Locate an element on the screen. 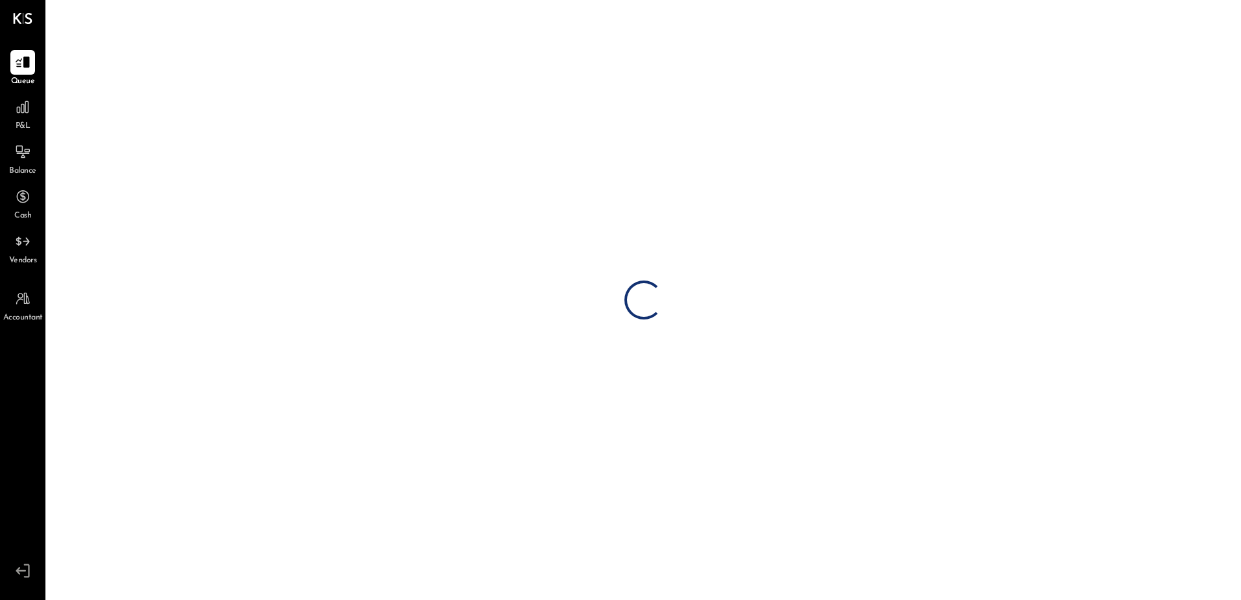  a: Accountant is located at coordinates (23, 305).